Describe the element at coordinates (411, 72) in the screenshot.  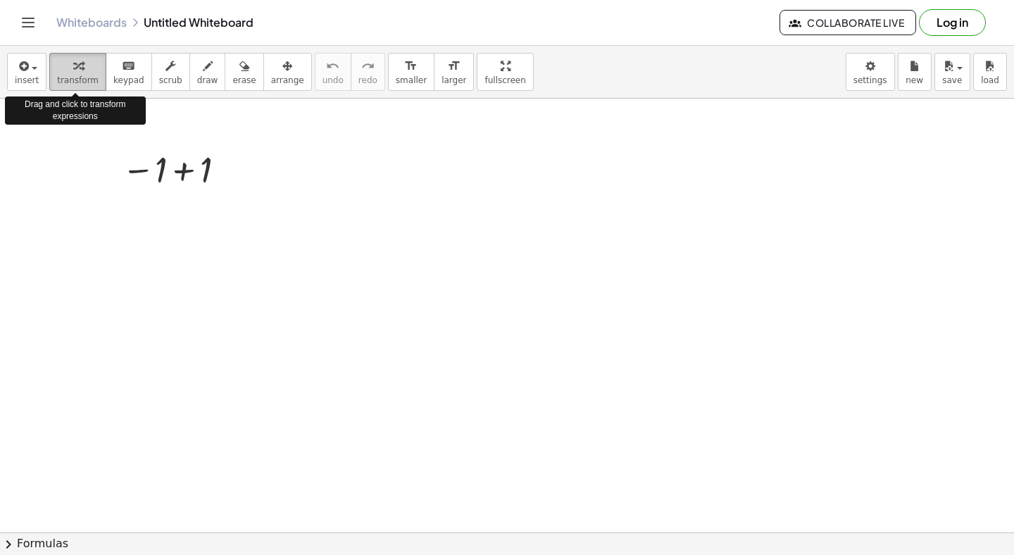
I see `button: format_sizesmaller` at that location.